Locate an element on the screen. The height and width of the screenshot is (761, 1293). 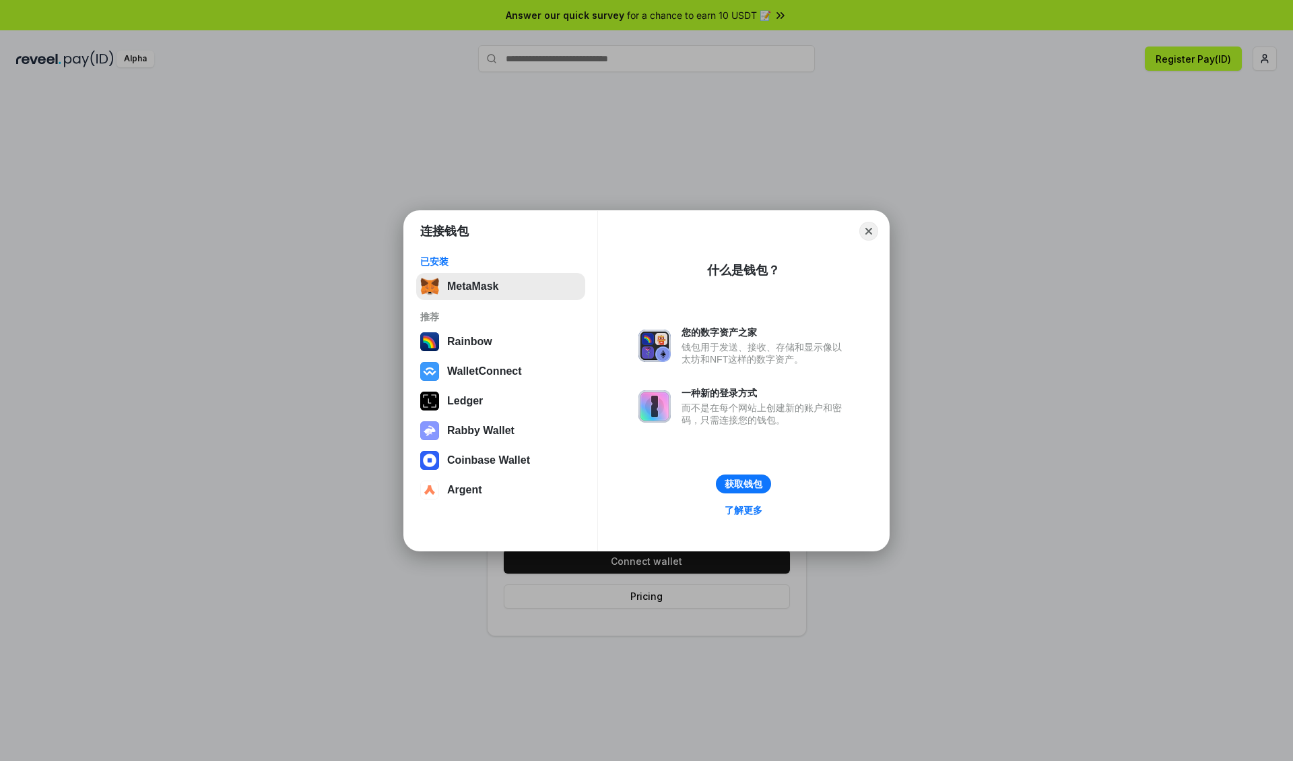
button: Close is located at coordinates (869, 231).